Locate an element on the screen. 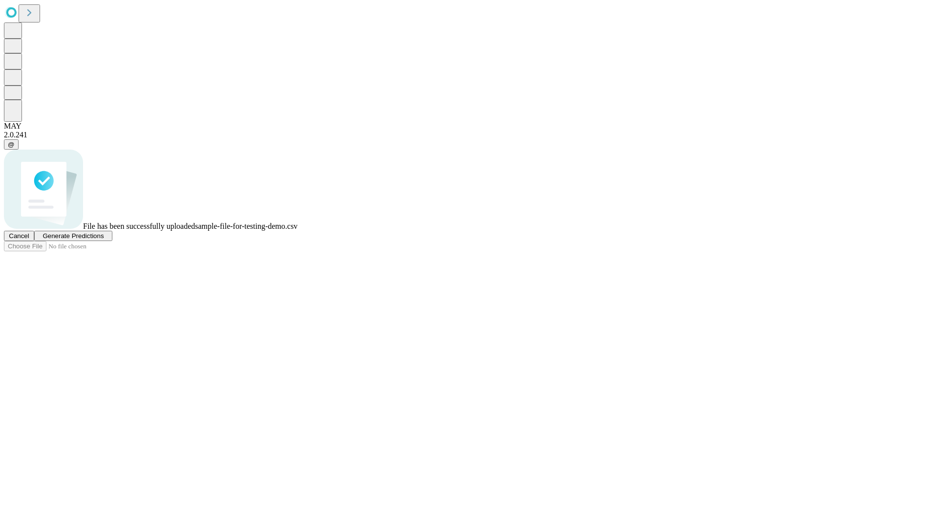  div: MAY is located at coordinates (469, 126).